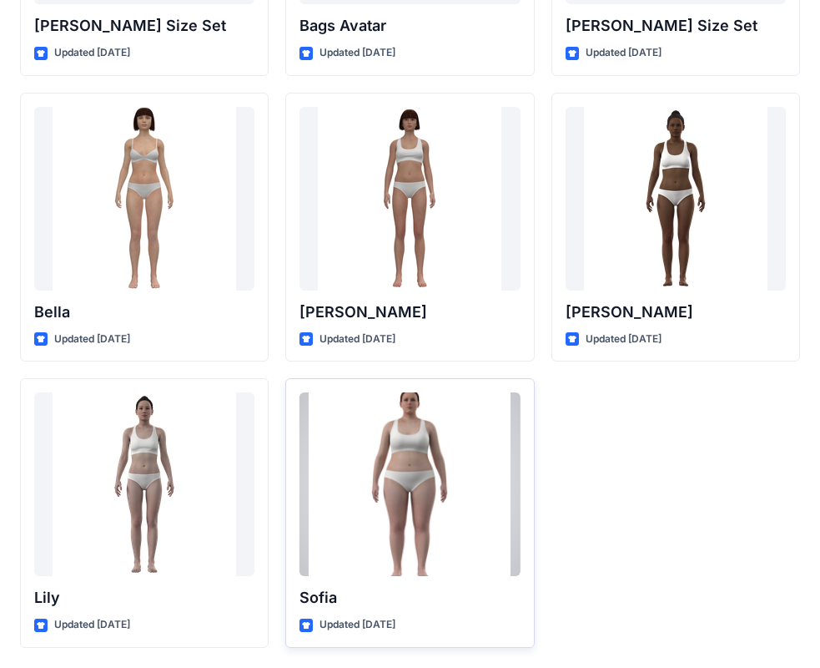 The image size is (820, 668). Describe the element at coordinates (144, 597) in the screenshot. I see `p: Lily` at that location.